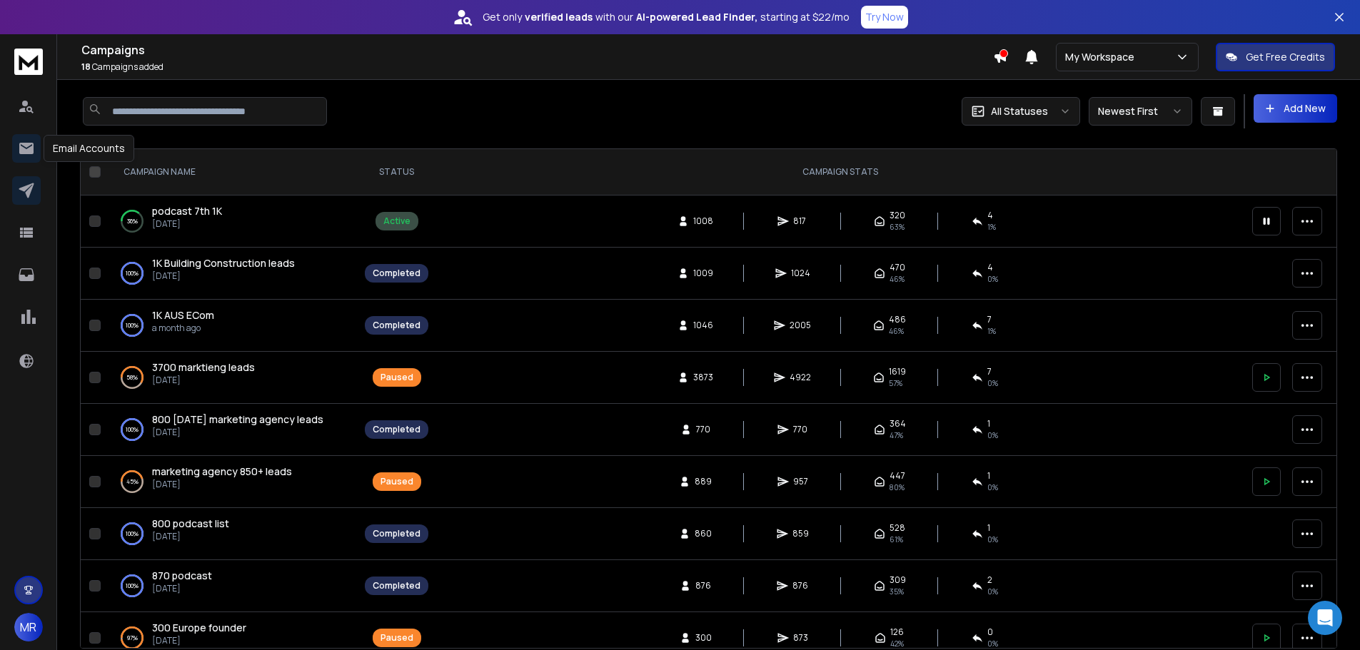 The width and height of the screenshot is (1360, 650). What do you see at coordinates (884, 17) in the screenshot?
I see `p: Try Now` at bounding box center [884, 17].